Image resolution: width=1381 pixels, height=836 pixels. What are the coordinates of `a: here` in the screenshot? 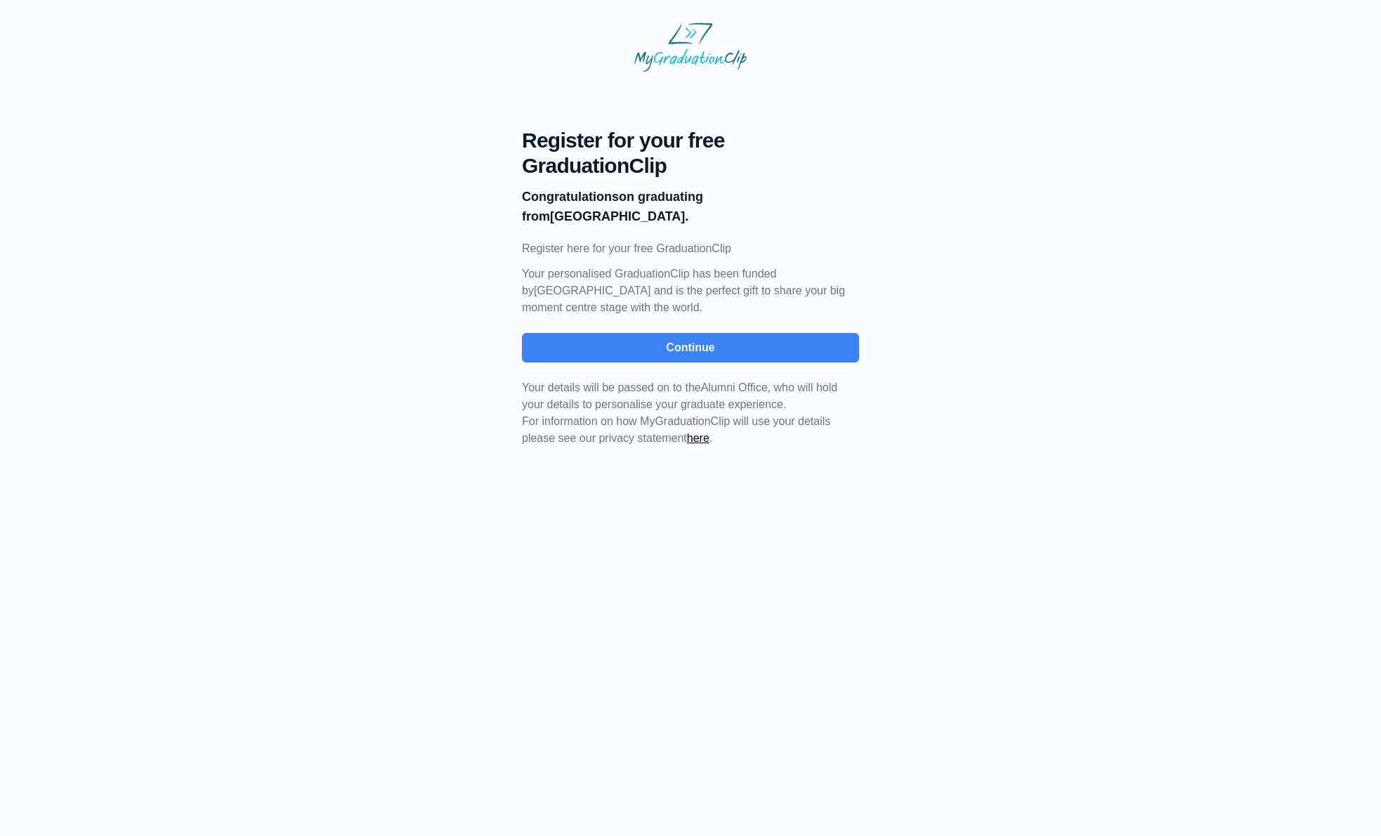 It's located at (698, 438).